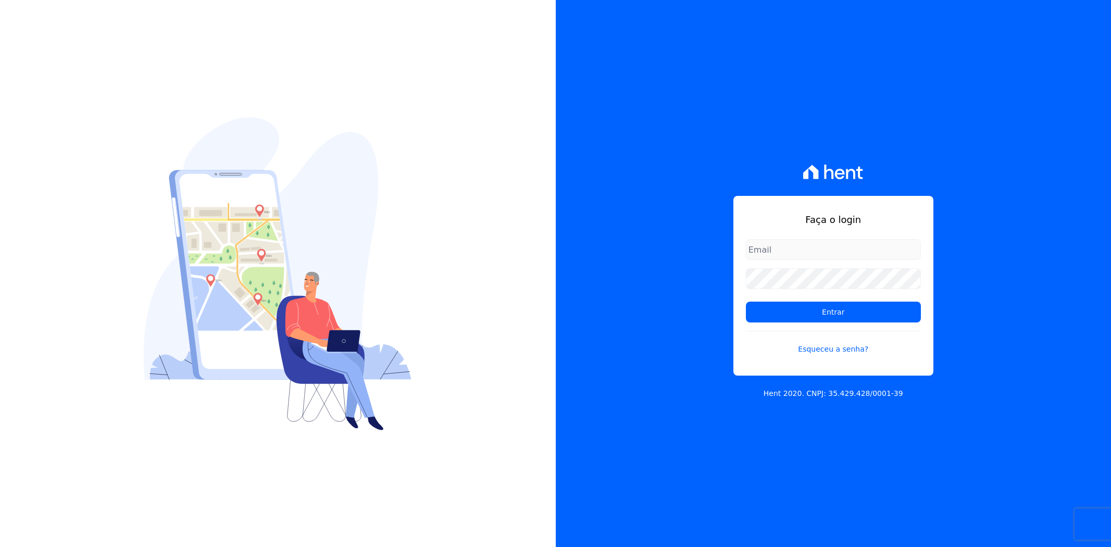  What do you see at coordinates (834, 250) in the screenshot?
I see `input: Email` at bounding box center [834, 250].